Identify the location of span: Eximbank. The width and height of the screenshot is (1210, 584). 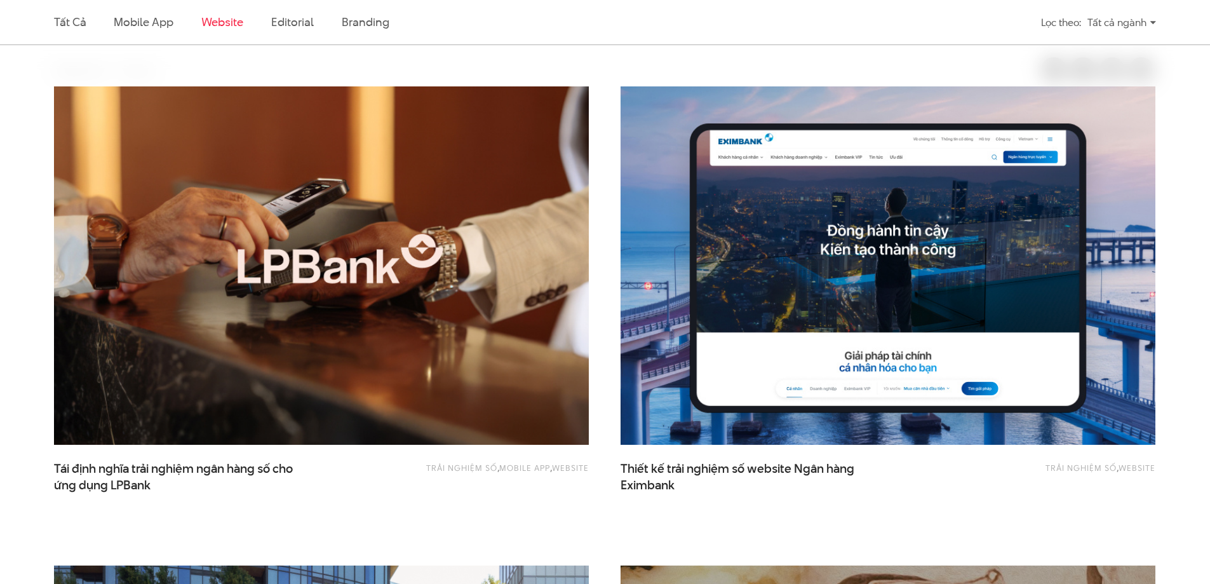
(647, 485).